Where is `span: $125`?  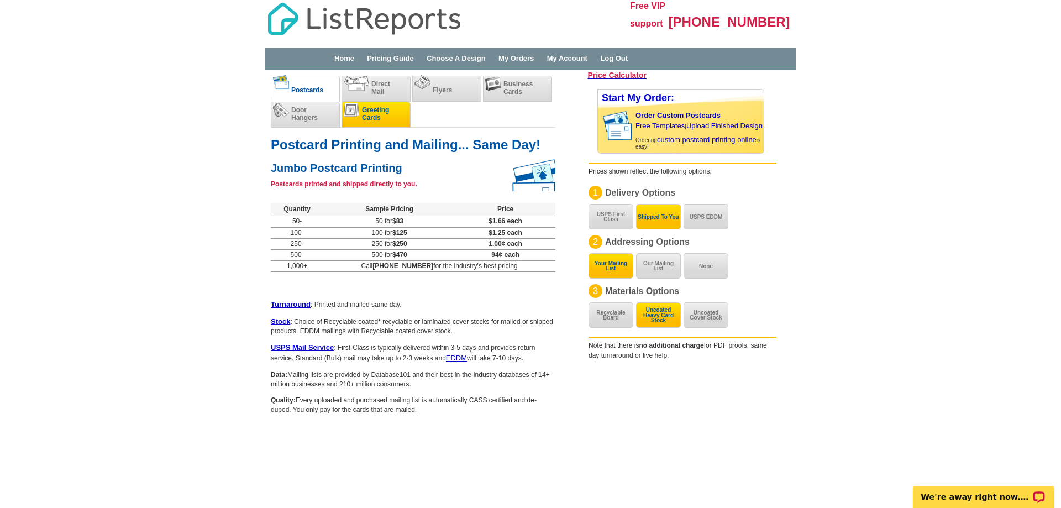 span: $125 is located at coordinates (400, 233).